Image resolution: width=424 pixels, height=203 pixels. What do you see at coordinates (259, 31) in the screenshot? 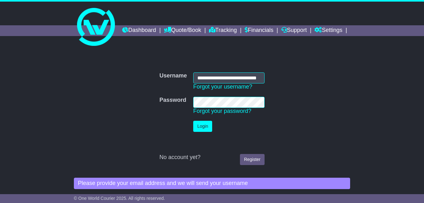
I see `a: Financials` at bounding box center [259, 31].